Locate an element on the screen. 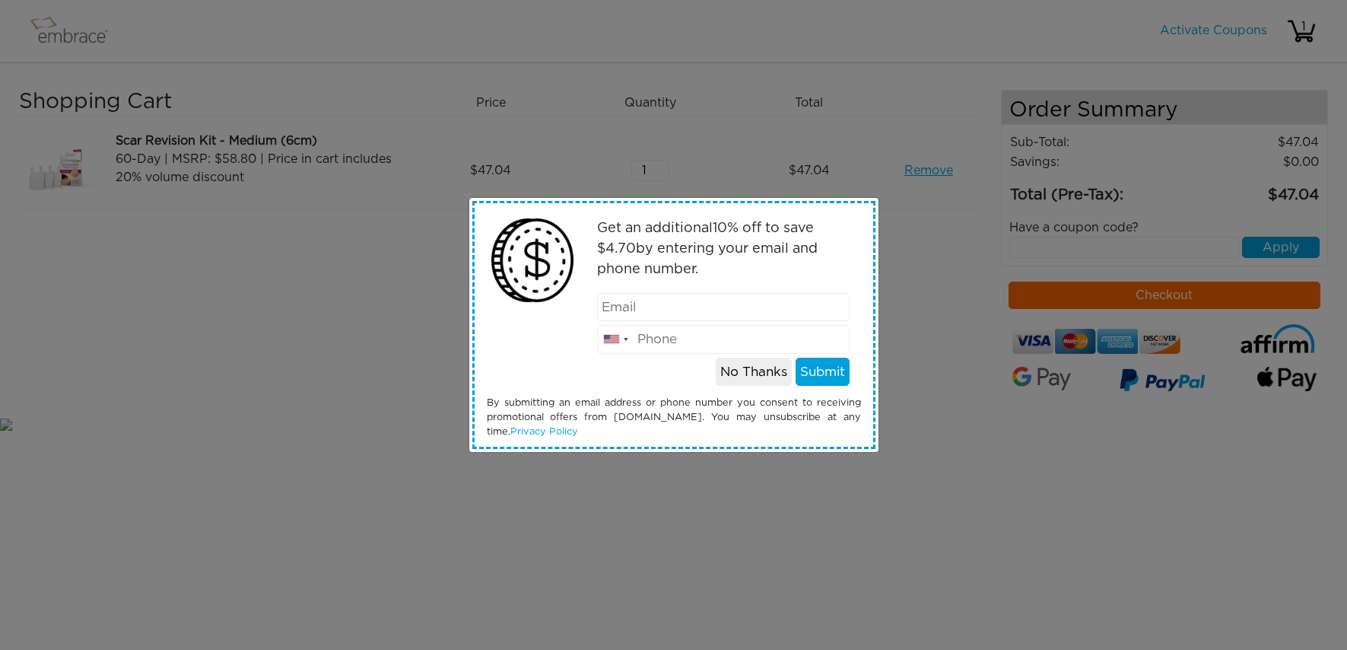 The width and height of the screenshot is (1347, 650). input: Phone is located at coordinates (723, 339).